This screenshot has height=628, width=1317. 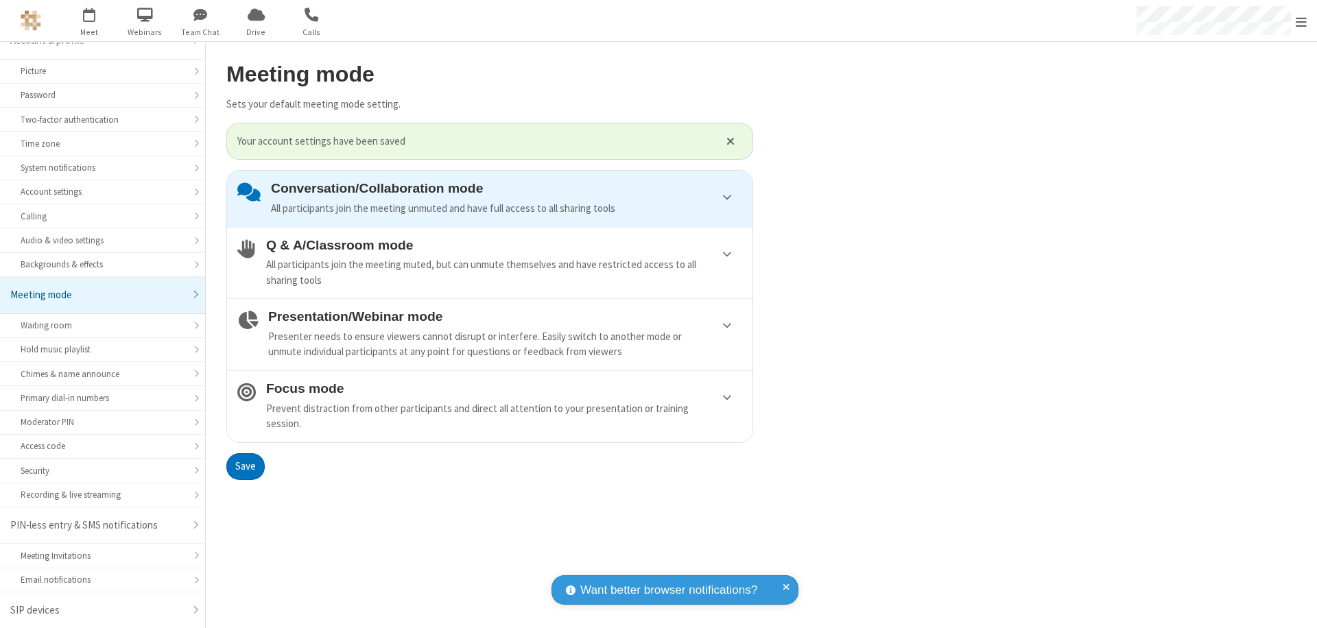 I want to click on span: Your account settings have been saved, so click(x=473, y=141).